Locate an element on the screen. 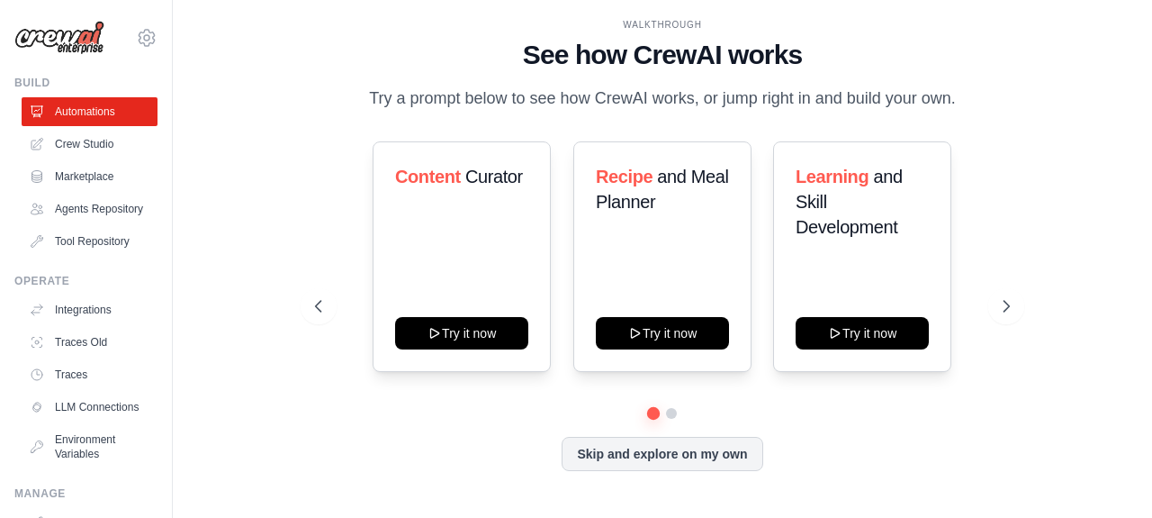  span: and Skill Development is located at coordinates (849, 202).